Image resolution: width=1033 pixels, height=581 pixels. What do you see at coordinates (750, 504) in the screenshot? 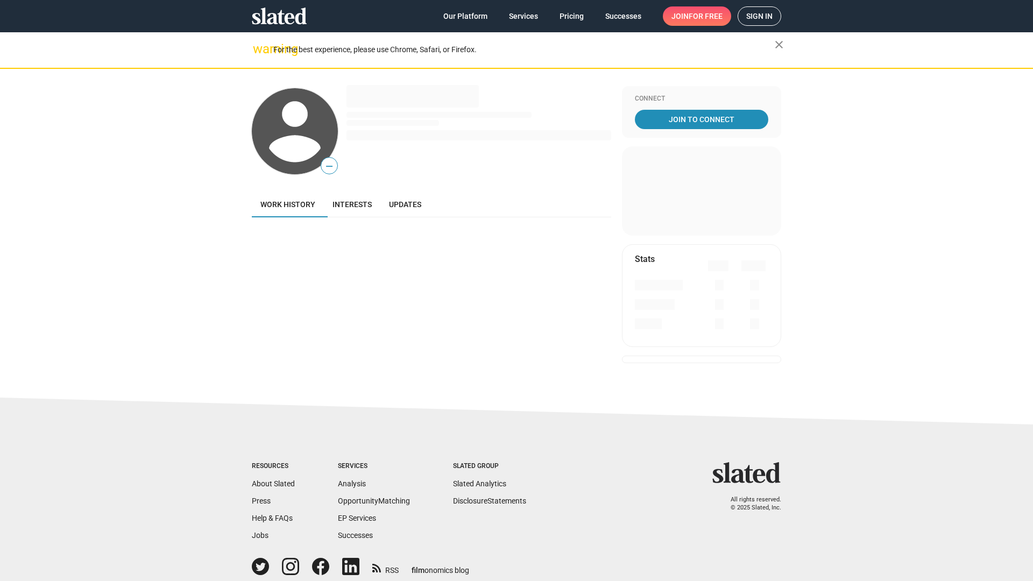
I see `p: All rights reserved. © 2025 Slated, Inc.` at bounding box center [750, 504].